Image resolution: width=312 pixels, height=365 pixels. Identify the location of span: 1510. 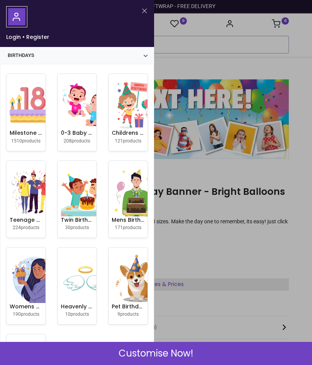
(17, 141).